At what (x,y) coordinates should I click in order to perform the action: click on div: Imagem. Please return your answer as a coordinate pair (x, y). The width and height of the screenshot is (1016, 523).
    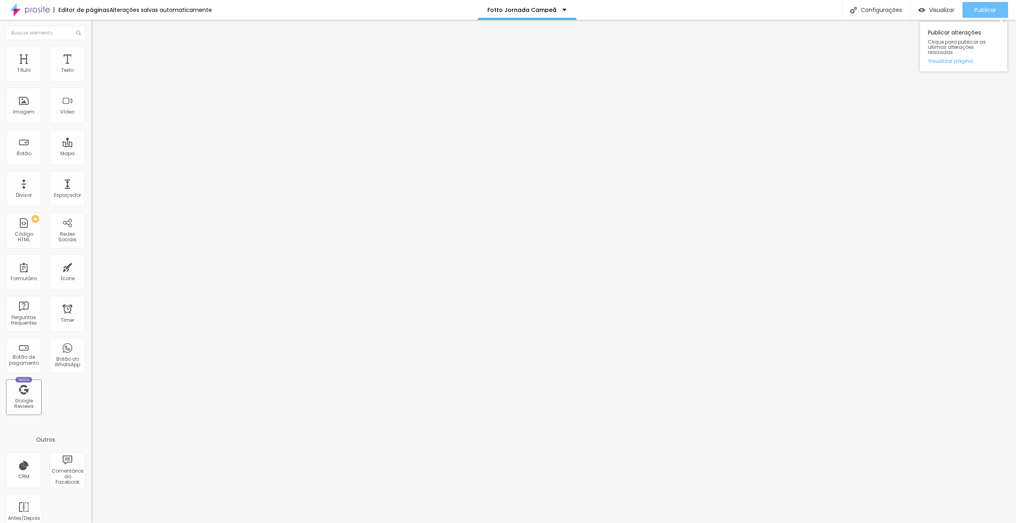
    Looking at the image, I should click on (24, 112).